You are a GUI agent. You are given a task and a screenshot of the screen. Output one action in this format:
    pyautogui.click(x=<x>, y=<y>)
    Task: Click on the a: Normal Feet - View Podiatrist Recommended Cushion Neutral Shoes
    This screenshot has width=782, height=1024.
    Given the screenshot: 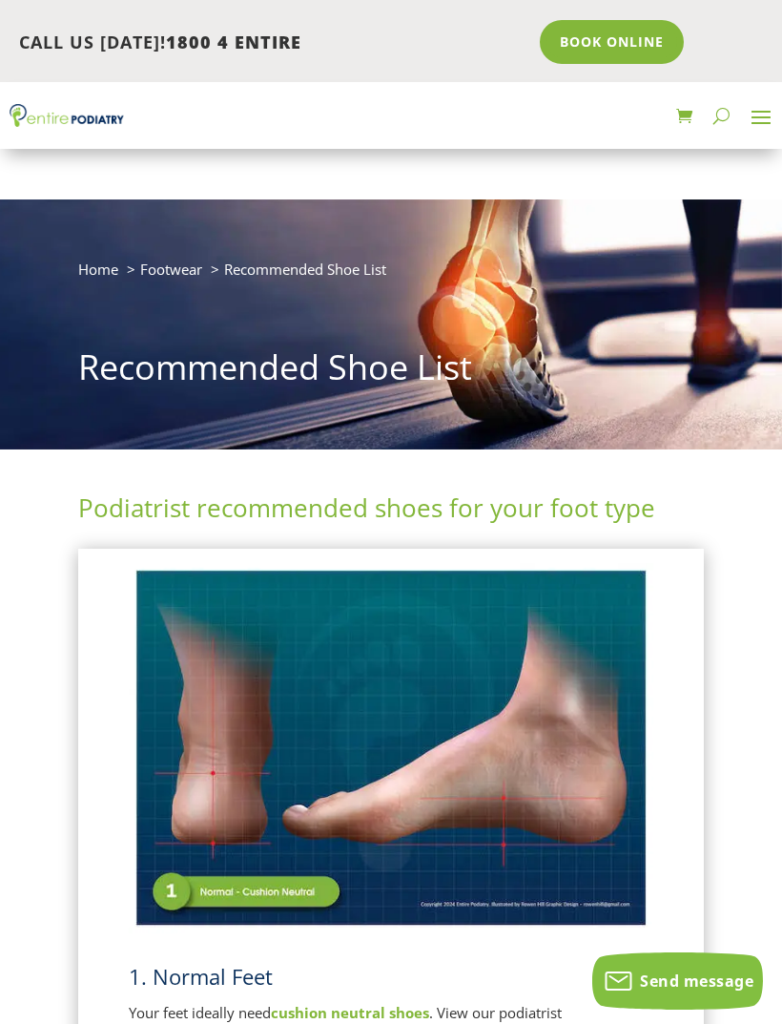 What is the action you would take?
    pyautogui.click(x=391, y=748)
    